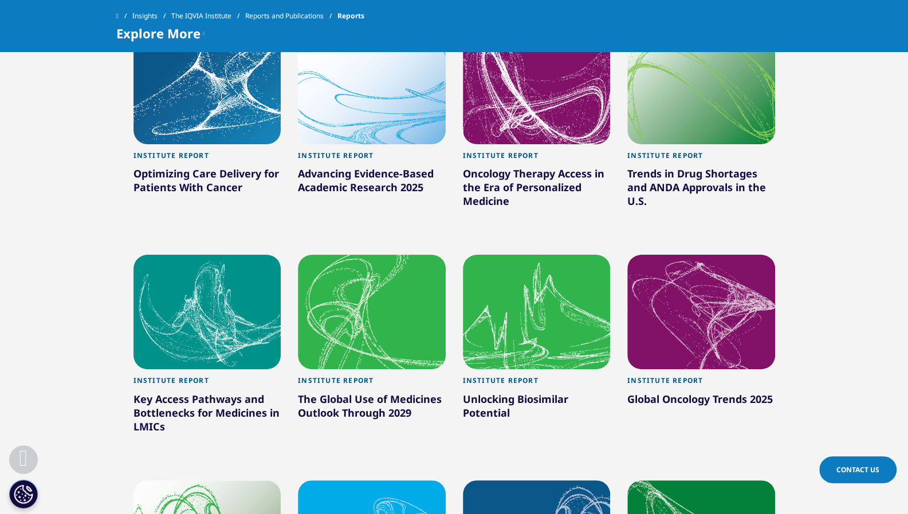  I want to click on a: Institute Report Trends in Drug Shortages and ANDA Approvals in the U.S., so click(701, 191).